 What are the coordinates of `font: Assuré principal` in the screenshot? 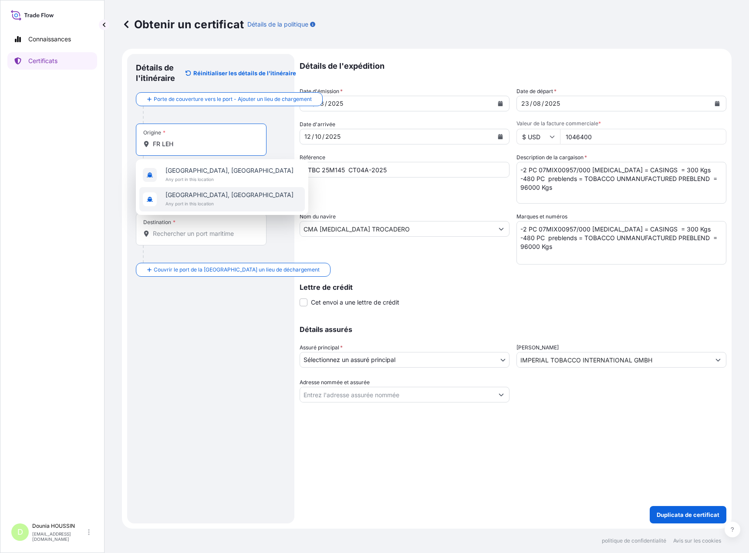 It's located at (319, 347).